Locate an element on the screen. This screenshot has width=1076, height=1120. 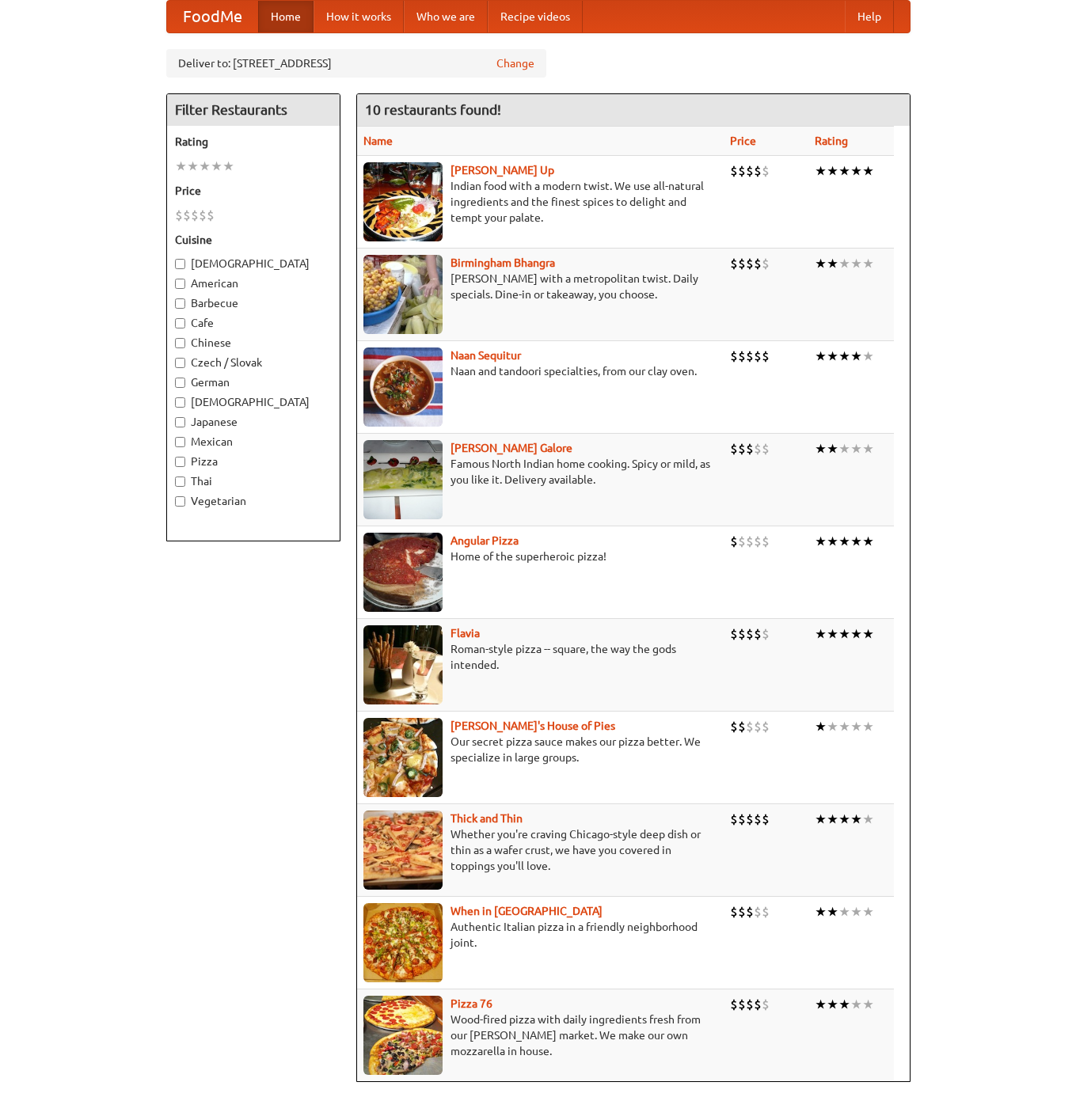
a: Price is located at coordinates (743, 141).